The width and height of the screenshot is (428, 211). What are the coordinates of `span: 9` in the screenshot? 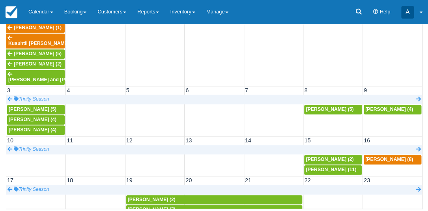 It's located at (365, 90).